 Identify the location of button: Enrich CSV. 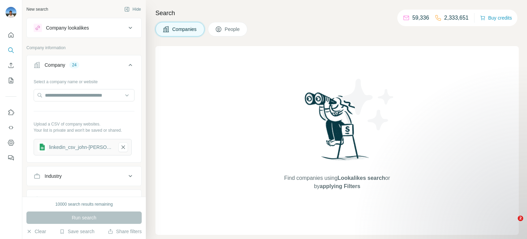
(11, 65).